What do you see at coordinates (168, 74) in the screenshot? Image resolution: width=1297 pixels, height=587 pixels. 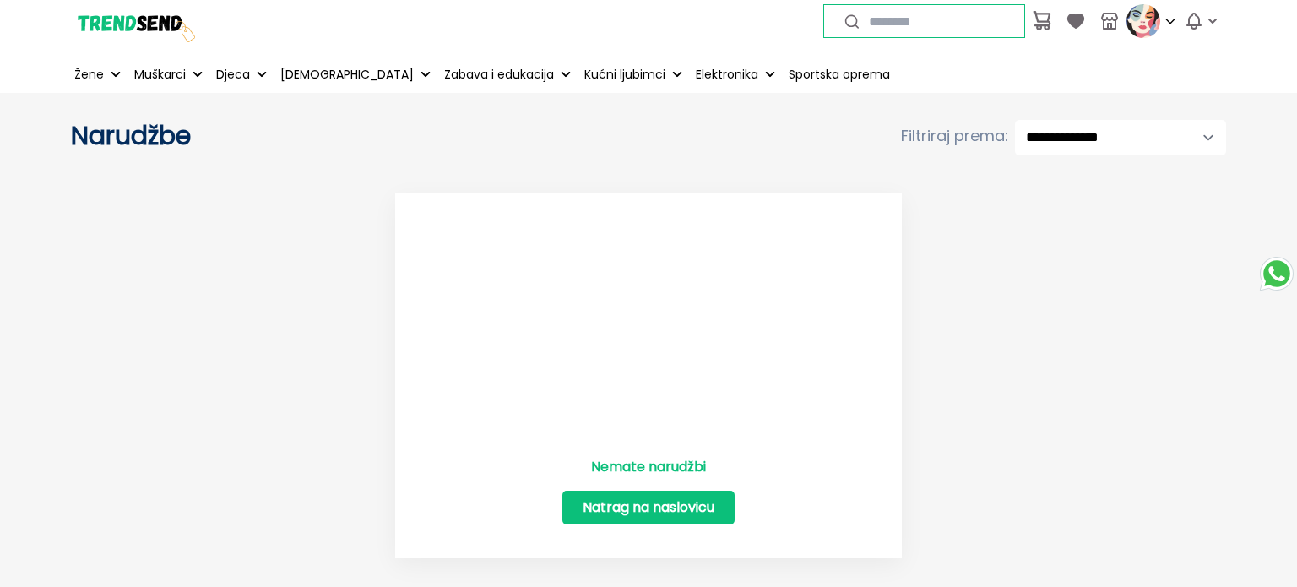 I see `button: Muškarci` at bounding box center [168, 74].